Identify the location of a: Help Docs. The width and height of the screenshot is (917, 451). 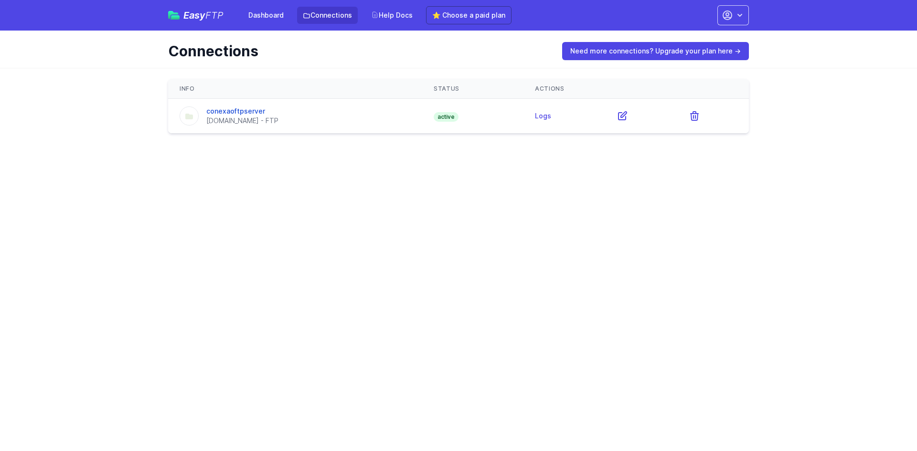
(392, 15).